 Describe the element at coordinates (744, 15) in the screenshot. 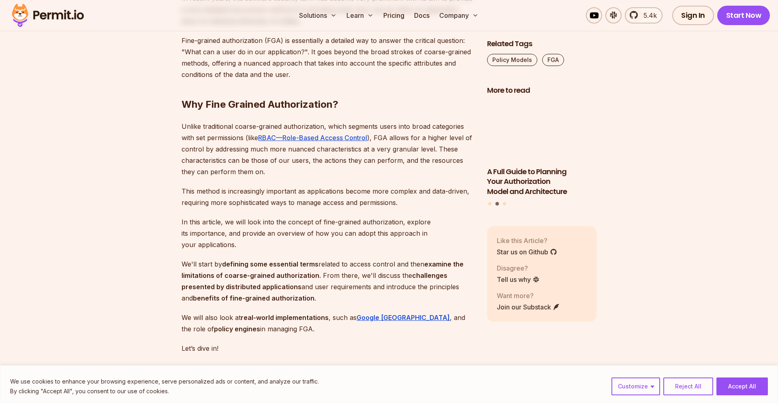

I see `a: Start Now` at that location.